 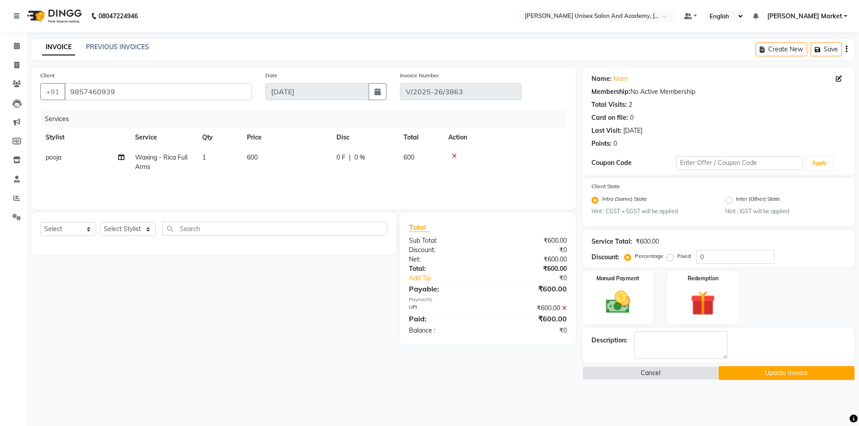 I want to click on div: Total Visits:, so click(x=609, y=105).